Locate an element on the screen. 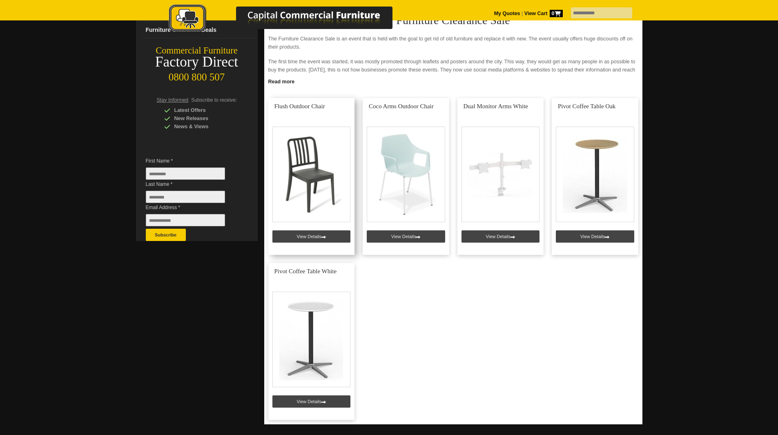 Image resolution: width=778 pixels, height=435 pixels. div: 0800 800 507 is located at coordinates (197, 75).